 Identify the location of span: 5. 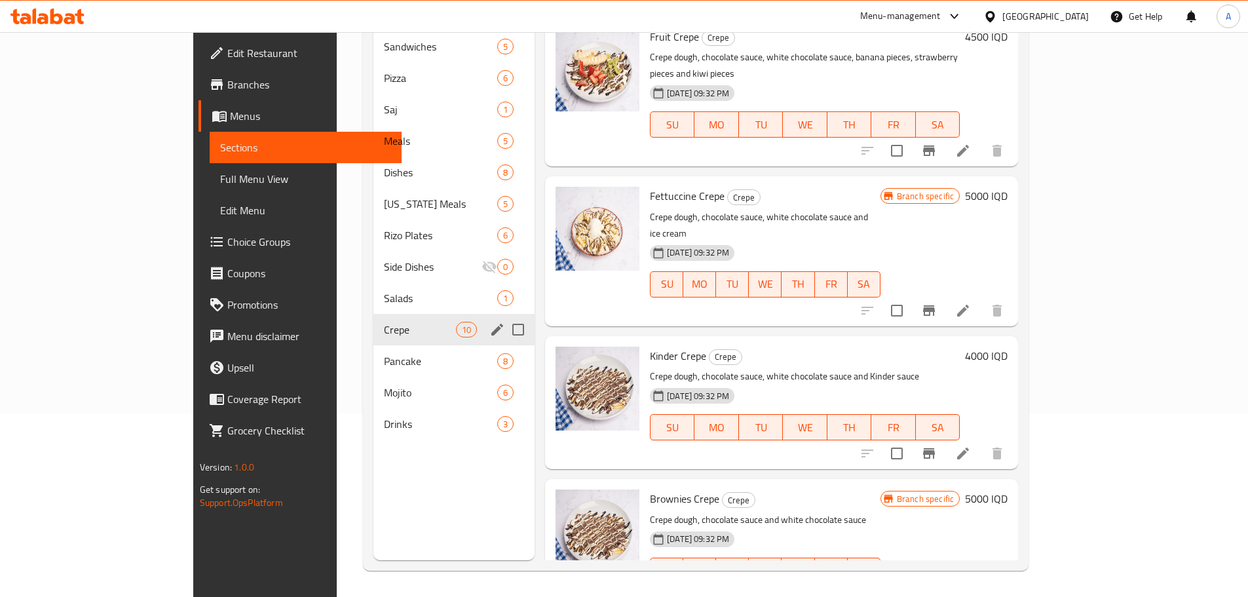
(505, 204).